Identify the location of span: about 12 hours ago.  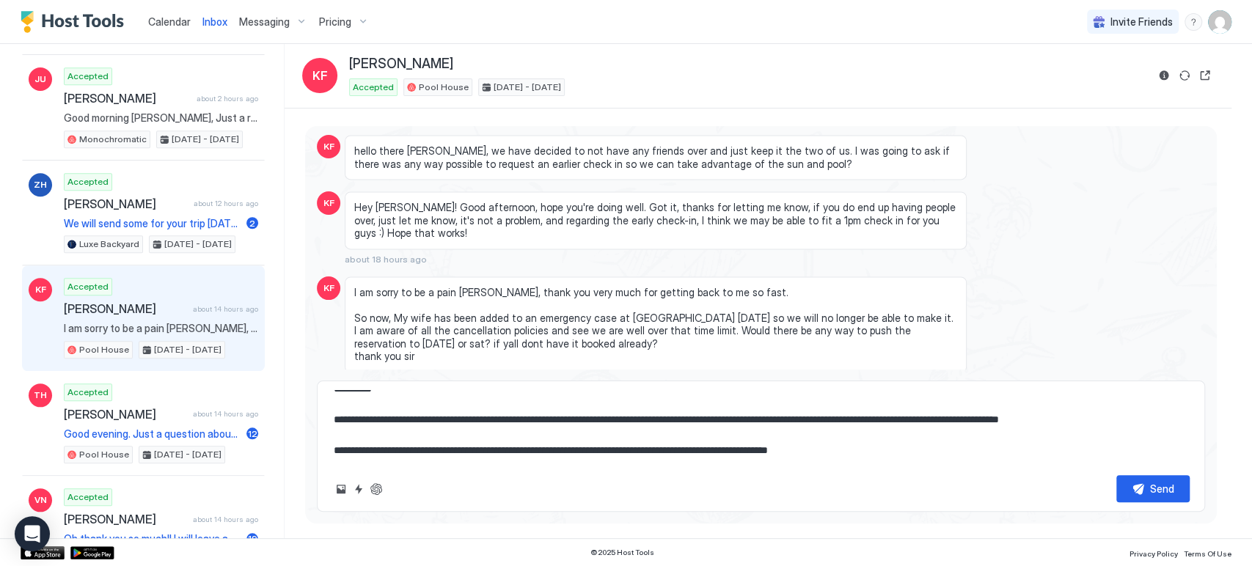
(226, 203).